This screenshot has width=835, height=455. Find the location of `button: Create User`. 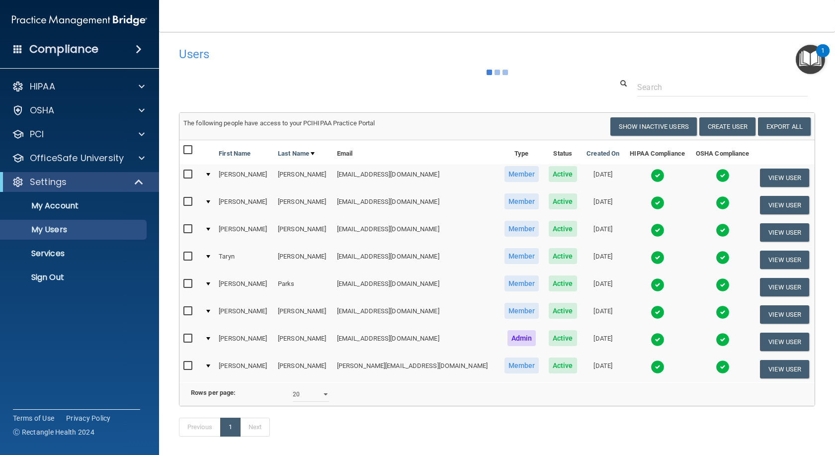

button: Create User is located at coordinates (727, 126).